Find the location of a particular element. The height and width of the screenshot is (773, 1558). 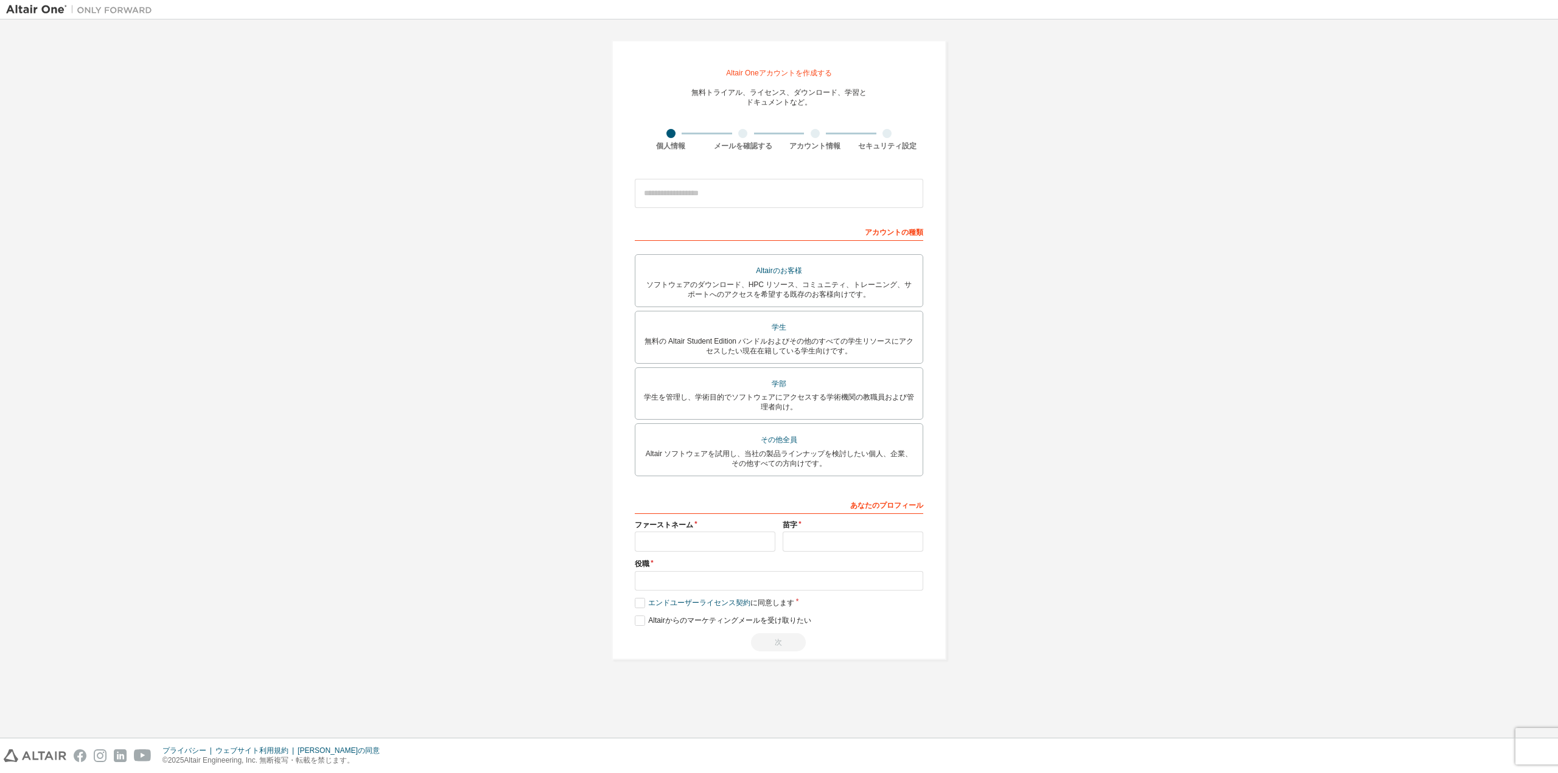

font: ウェブサイト利用規約 is located at coordinates (252, 751).